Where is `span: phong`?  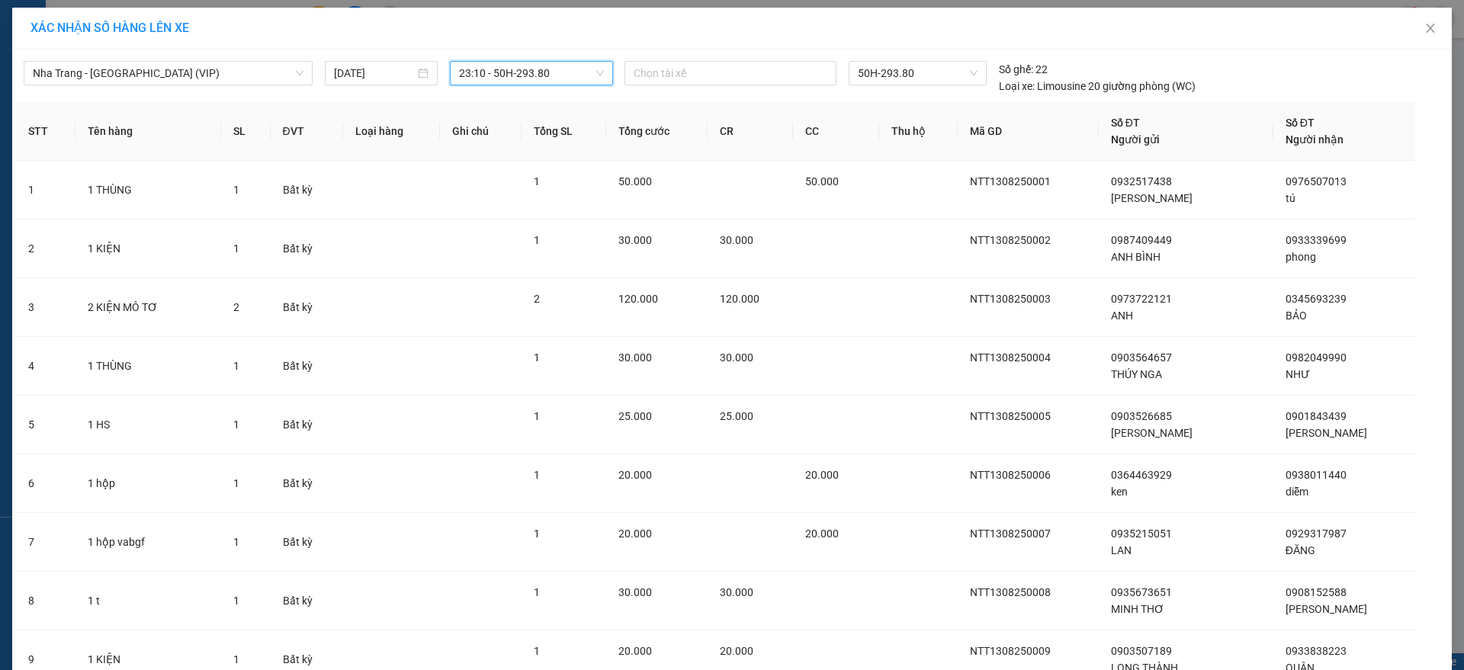 span: phong is located at coordinates (1301, 257).